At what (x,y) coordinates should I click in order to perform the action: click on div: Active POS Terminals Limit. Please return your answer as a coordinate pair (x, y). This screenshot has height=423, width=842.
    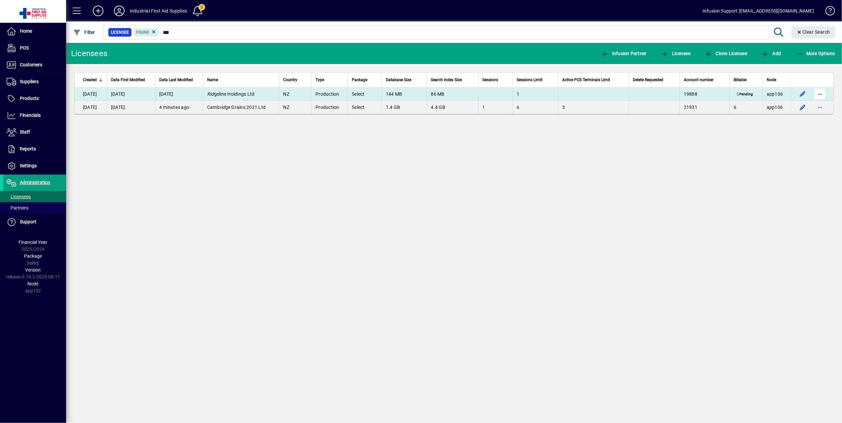
    Looking at the image, I should click on (593, 80).